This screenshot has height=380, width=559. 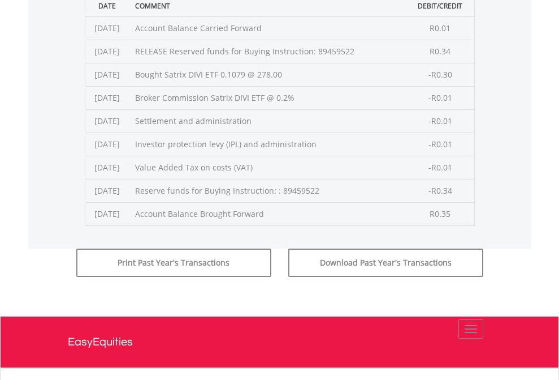 What do you see at coordinates (440, 28) in the screenshot?
I see `span: R0.01` at bounding box center [440, 28].